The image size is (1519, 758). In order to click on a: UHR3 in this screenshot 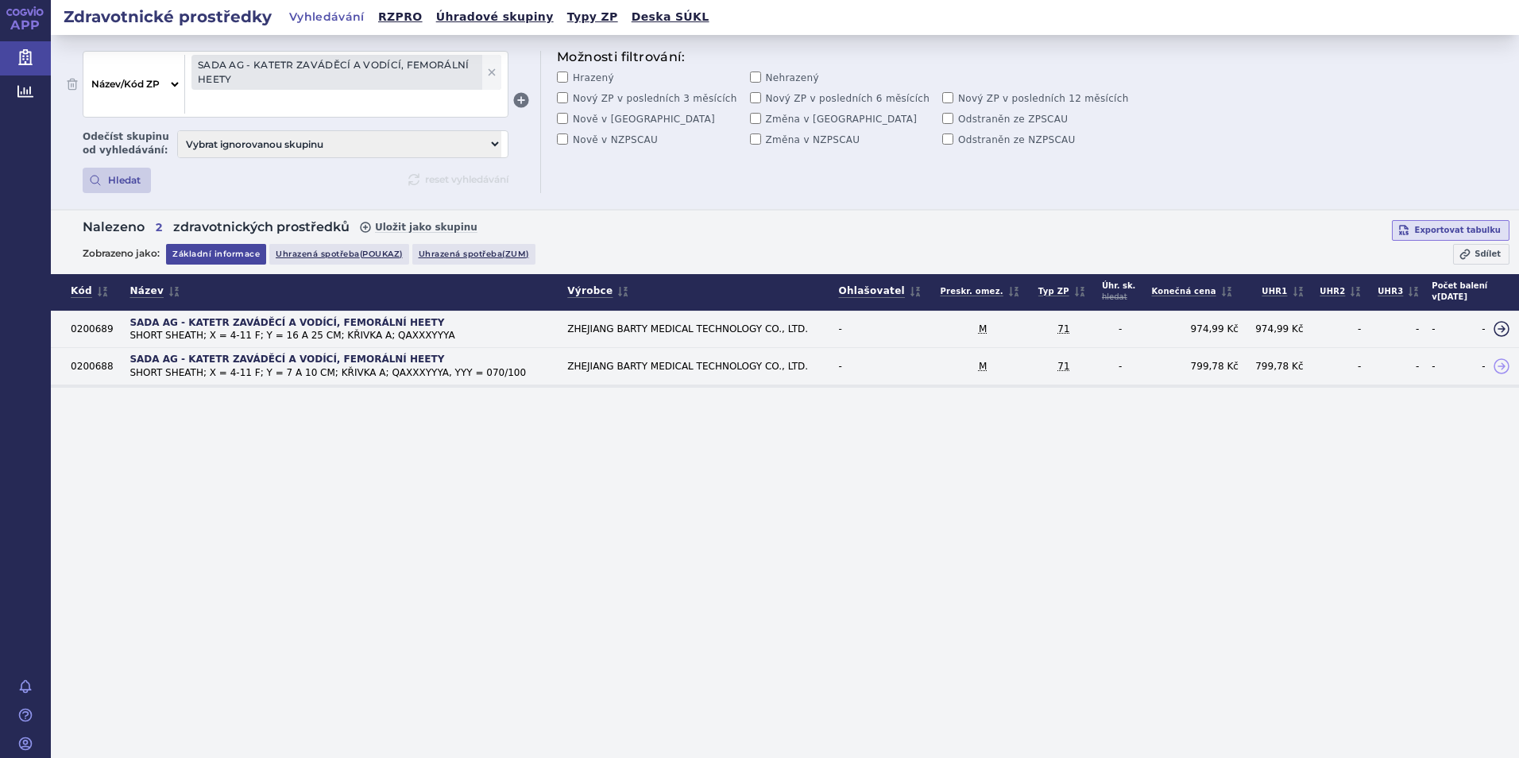, I will do `click(1398, 291)`.